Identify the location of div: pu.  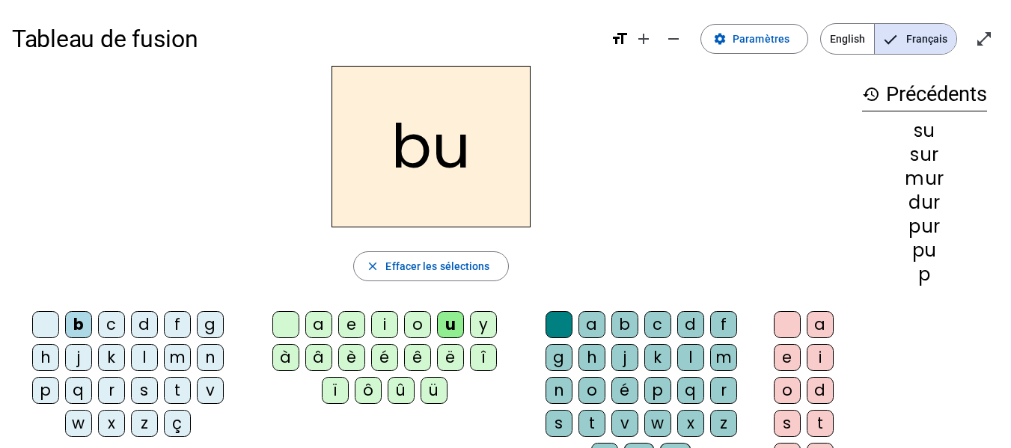
(924, 251).